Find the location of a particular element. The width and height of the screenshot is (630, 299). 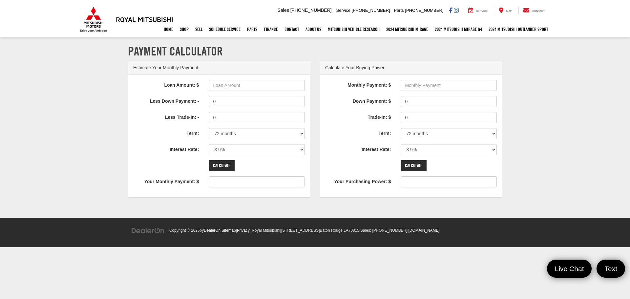

label: Trade-In: $ is located at coordinates (358, 116).